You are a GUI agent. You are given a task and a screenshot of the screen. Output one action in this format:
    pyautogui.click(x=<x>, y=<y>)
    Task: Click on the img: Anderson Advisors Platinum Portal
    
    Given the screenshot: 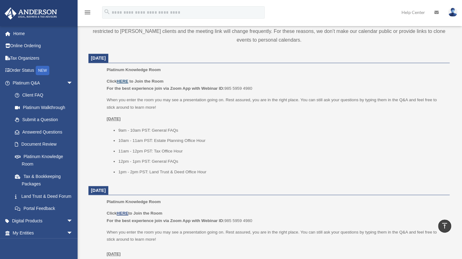 What is the action you would take?
    pyautogui.click(x=31, y=13)
    